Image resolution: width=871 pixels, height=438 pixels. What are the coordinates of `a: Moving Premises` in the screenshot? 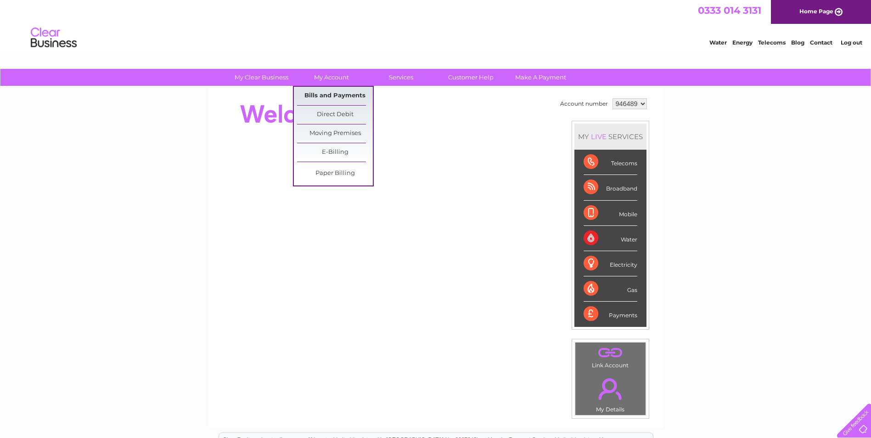 It's located at (335, 134).